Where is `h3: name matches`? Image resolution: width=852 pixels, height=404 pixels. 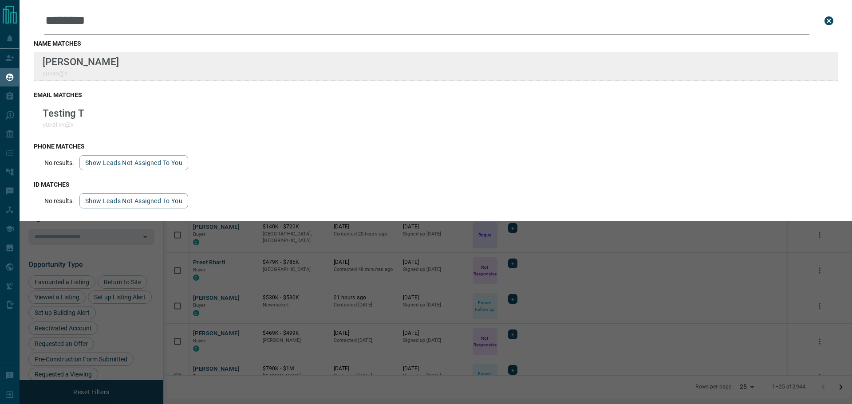
h3: name matches is located at coordinates (436, 43).